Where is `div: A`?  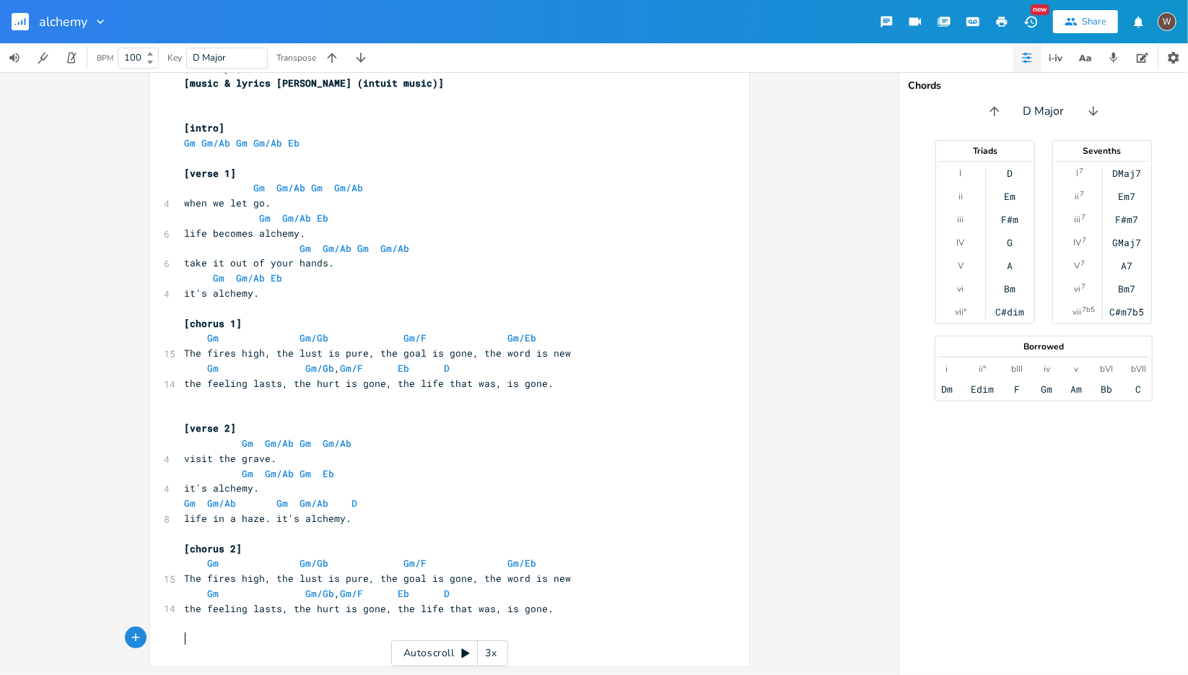
div: A is located at coordinates (1009, 266).